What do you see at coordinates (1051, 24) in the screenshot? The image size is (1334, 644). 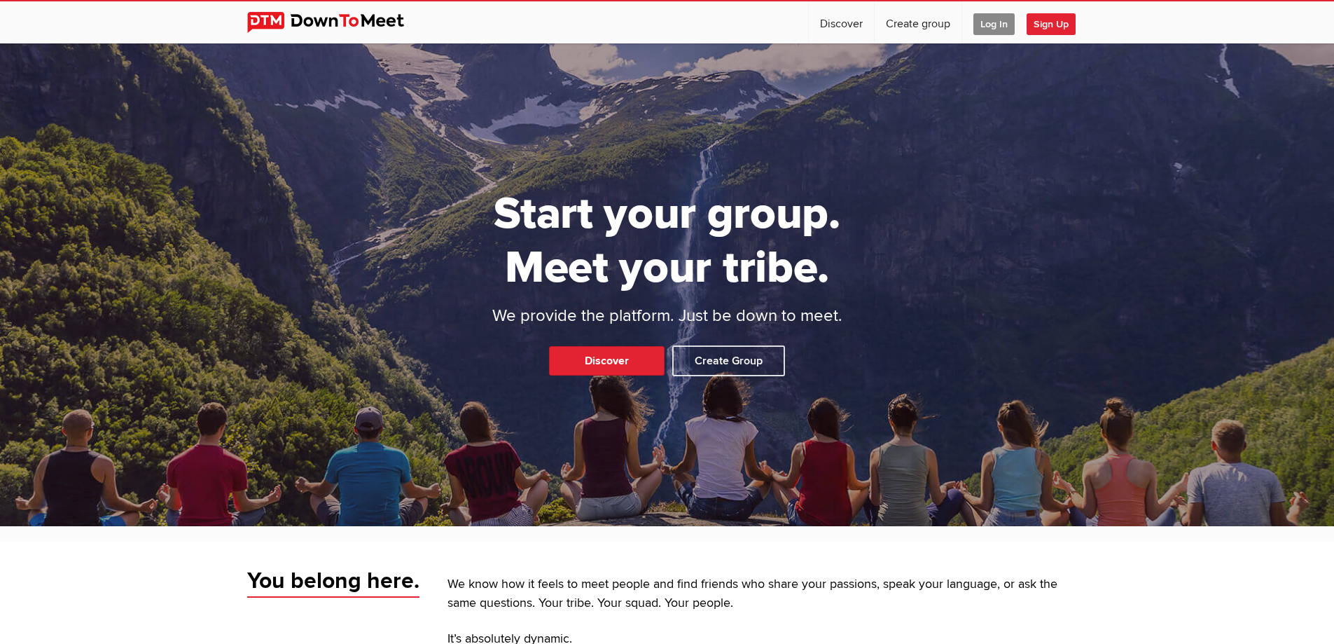 I see `span: Sign Up` at bounding box center [1051, 24].